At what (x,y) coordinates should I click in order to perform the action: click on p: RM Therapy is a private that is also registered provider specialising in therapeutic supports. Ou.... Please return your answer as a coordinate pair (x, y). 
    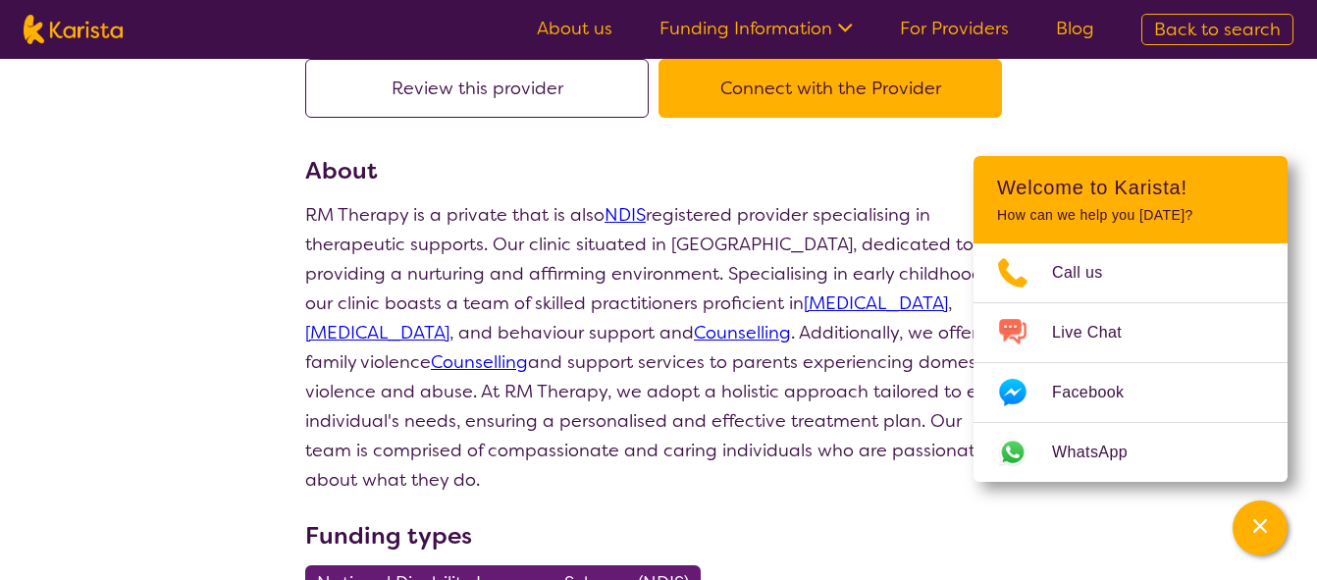
    Looking at the image, I should click on (659, 347).